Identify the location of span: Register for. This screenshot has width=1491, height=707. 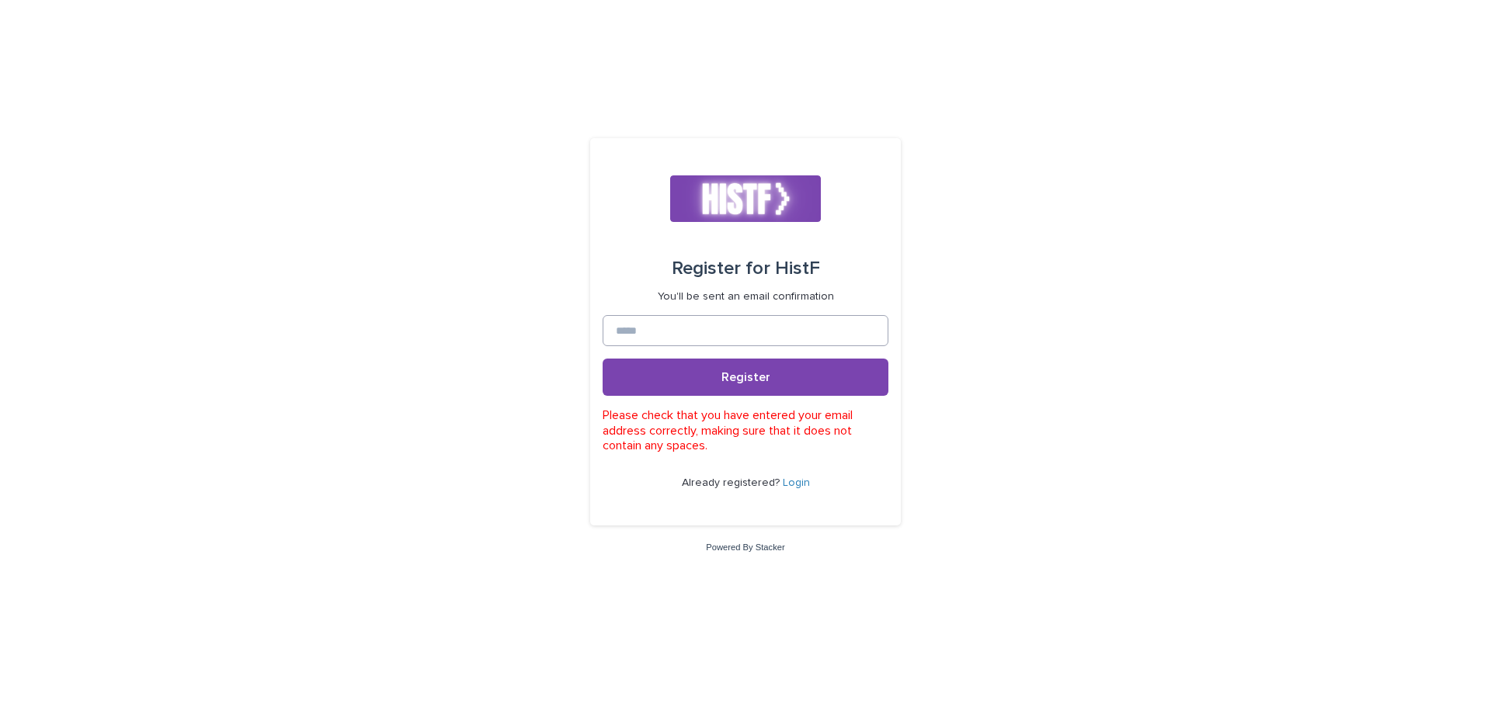
(721, 269).